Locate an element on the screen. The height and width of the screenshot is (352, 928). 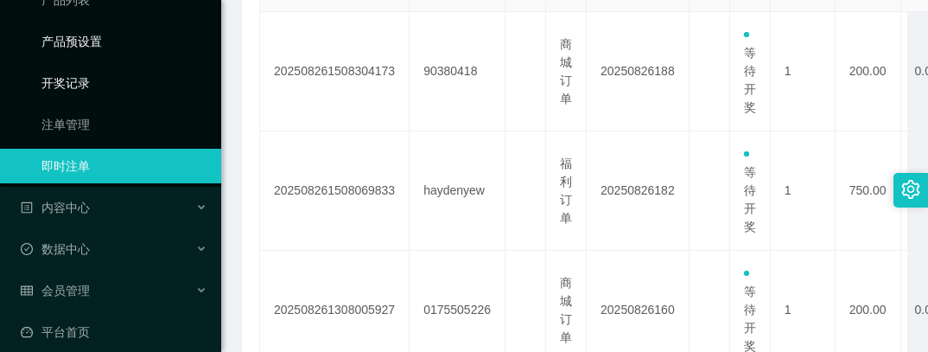
span: 内容中心 is located at coordinates (55, 207).